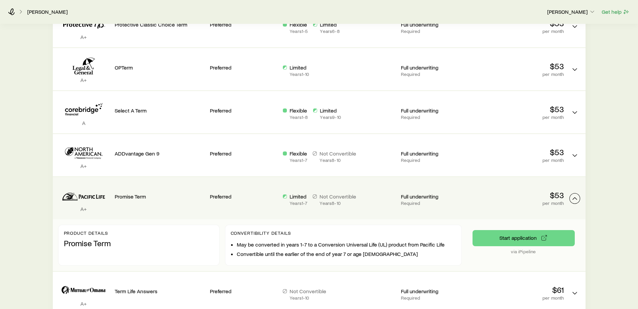  Describe the element at coordinates (160, 291) in the screenshot. I see `p: Term Life Answers` at that location.